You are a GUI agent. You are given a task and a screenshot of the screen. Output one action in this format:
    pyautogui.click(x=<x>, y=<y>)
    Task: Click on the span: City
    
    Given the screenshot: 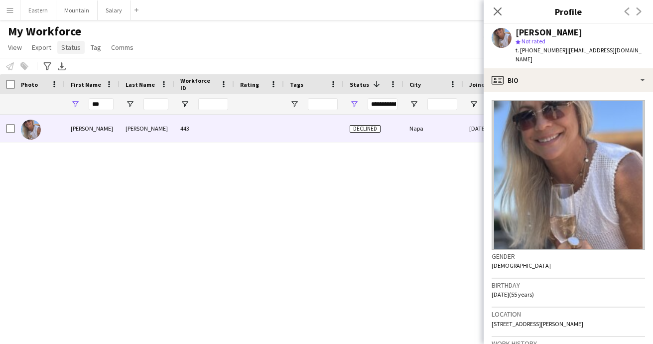 What is the action you would take?
    pyautogui.click(x=415, y=84)
    